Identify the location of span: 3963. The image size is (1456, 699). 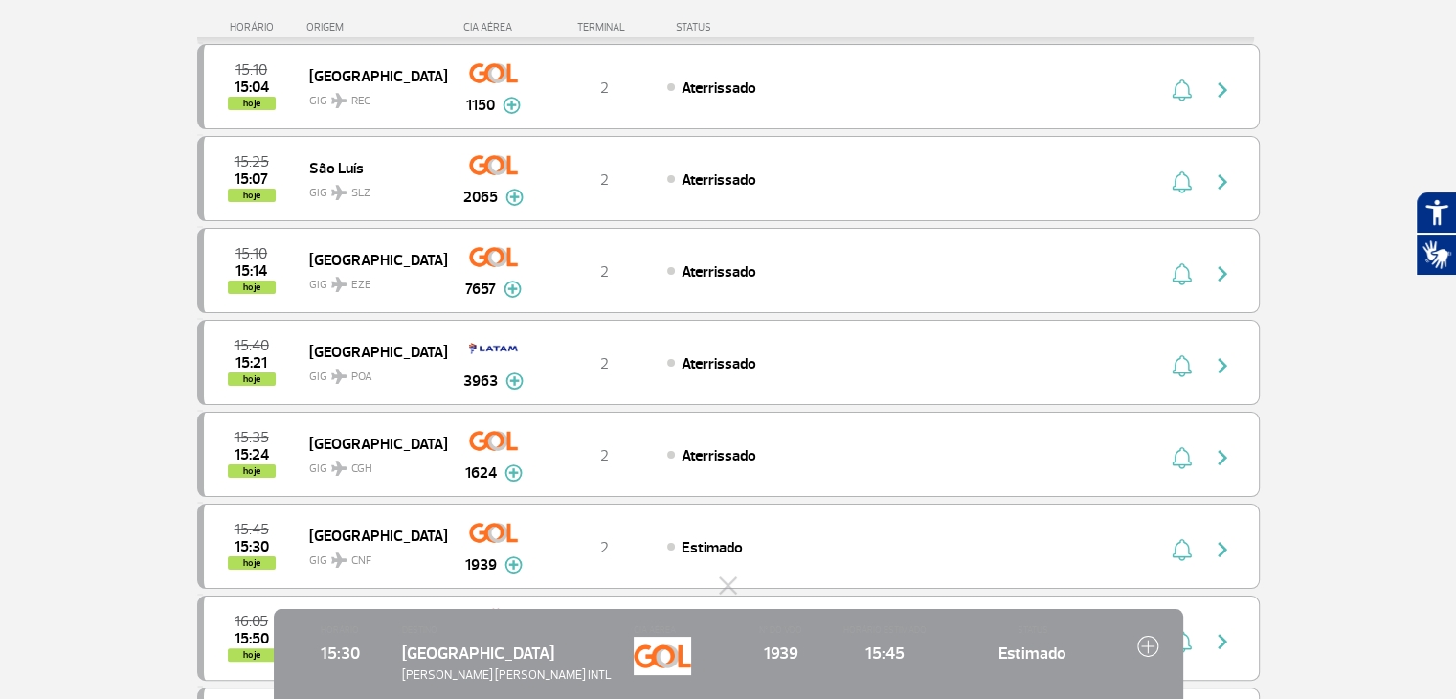
(480, 381).